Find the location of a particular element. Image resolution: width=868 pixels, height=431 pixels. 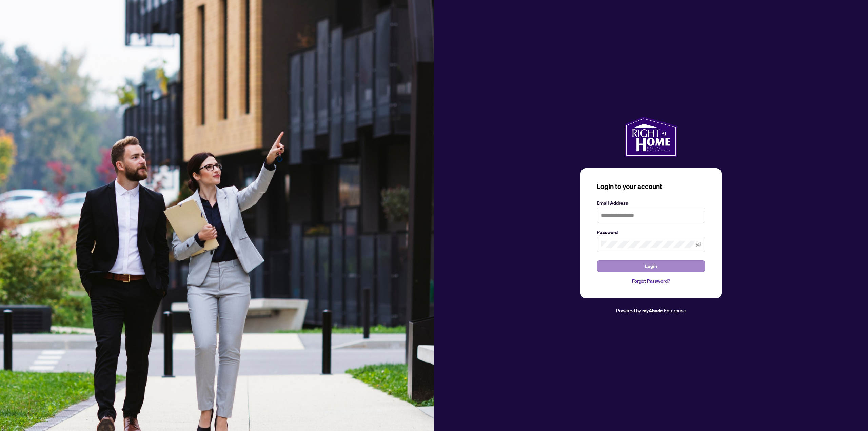

h3: Login to your account is located at coordinates (651, 186).